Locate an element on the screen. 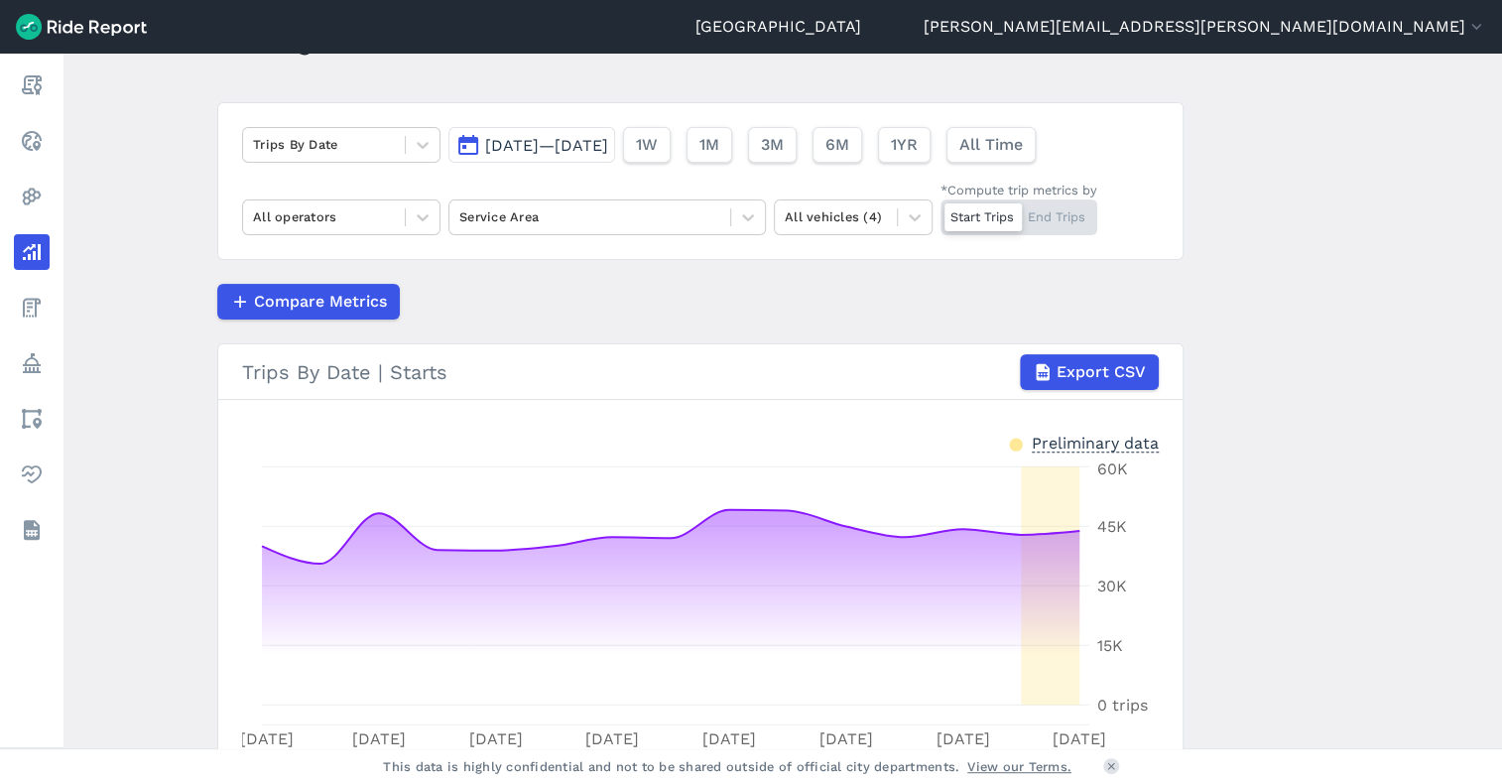  span: 6M is located at coordinates (837, 145).